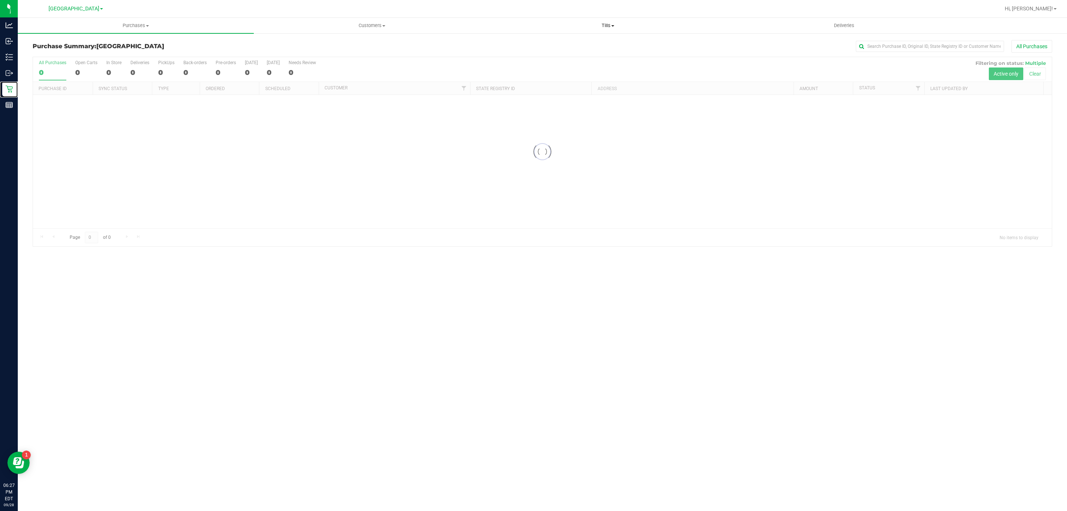 The height and width of the screenshot is (511, 1067). What do you see at coordinates (372, 26) in the screenshot?
I see `span: Customers` at bounding box center [372, 26].